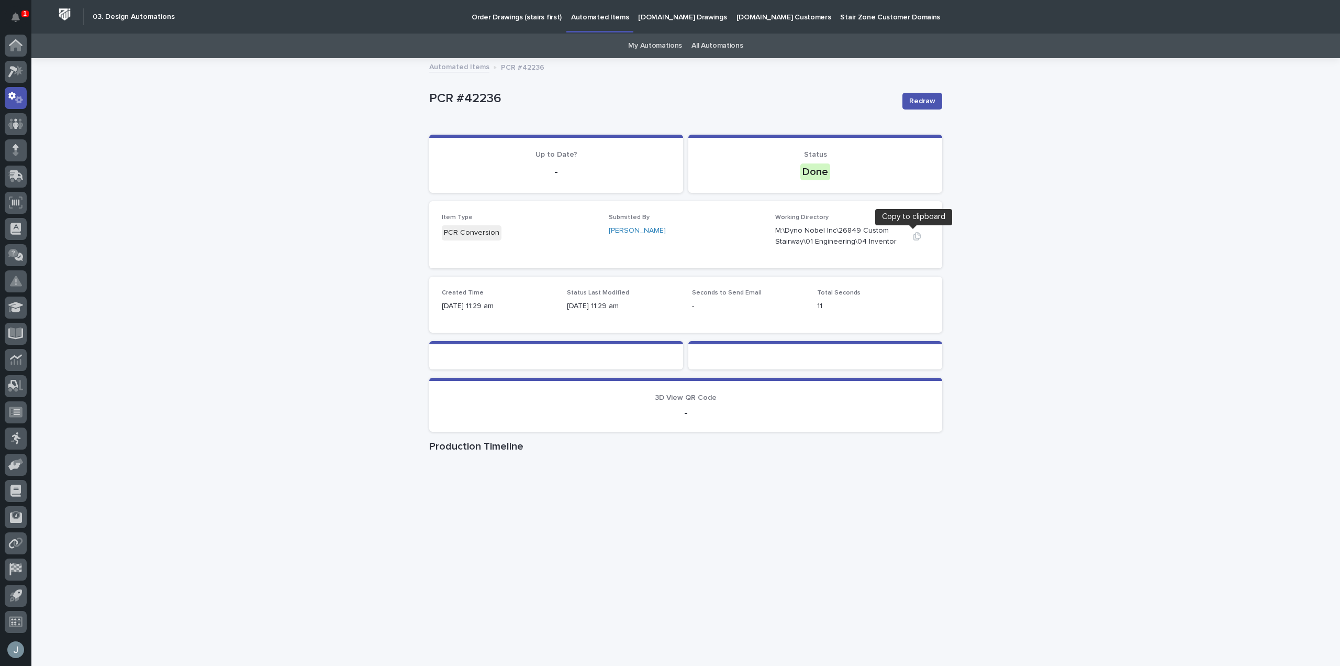 The height and width of the screenshot is (666, 1340). I want to click on a: Automated Items, so click(459, 66).